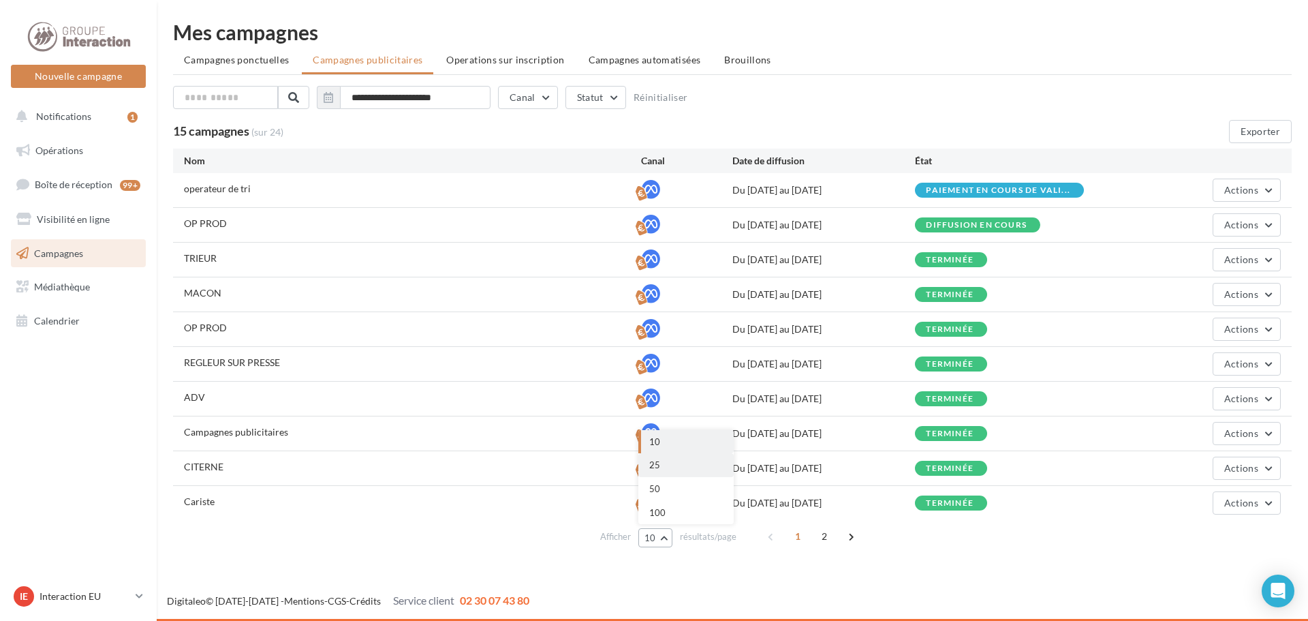  Describe the element at coordinates (998, 190) in the screenshot. I see `span: Paiement en cours de vali...` at that location.